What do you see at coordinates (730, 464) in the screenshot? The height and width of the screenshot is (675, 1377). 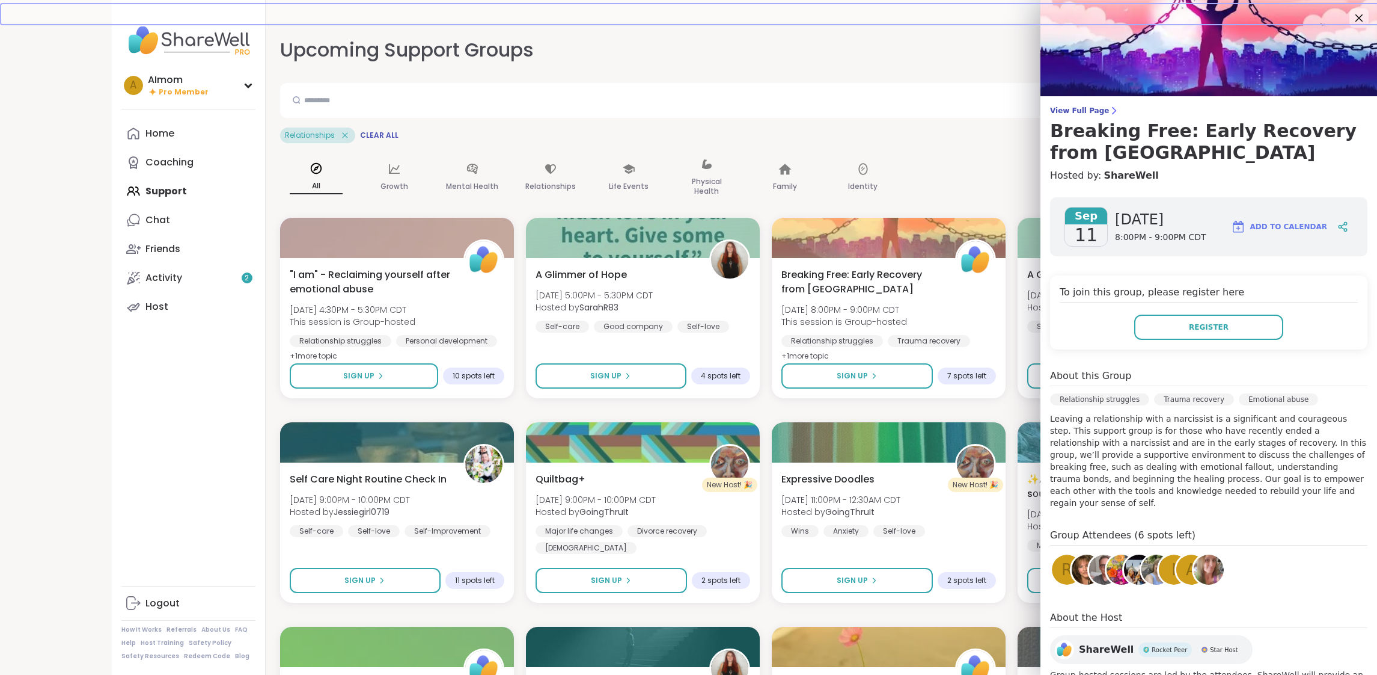 I see `img: GoingThruIt` at bounding box center [730, 464].